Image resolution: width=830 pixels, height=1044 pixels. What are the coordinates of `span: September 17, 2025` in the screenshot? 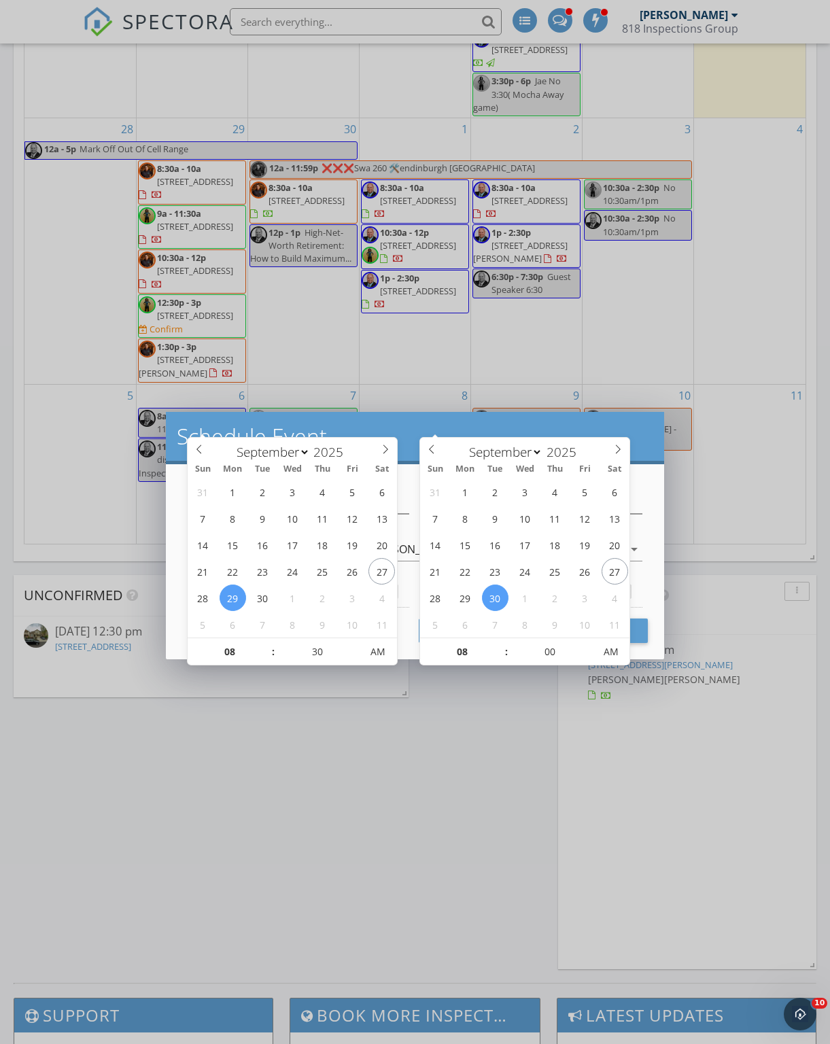 It's located at (525, 544).